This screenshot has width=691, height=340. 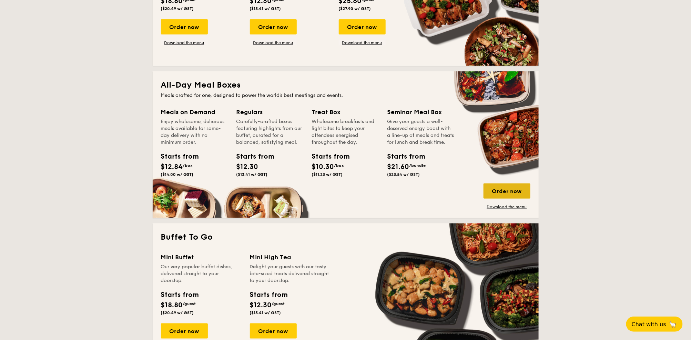 What do you see at coordinates (421, 112) in the screenshot?
I see `div: Seminar Meal Box` at bounding box center [421, 112].